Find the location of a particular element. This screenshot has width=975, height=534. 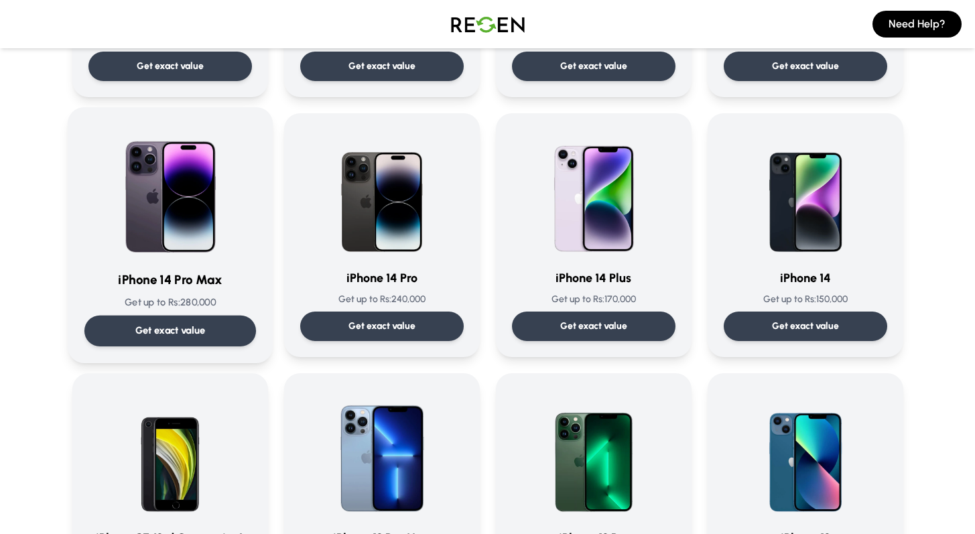

img: iPhone SE (3rd Generation) is located at coordinates (170, 454).